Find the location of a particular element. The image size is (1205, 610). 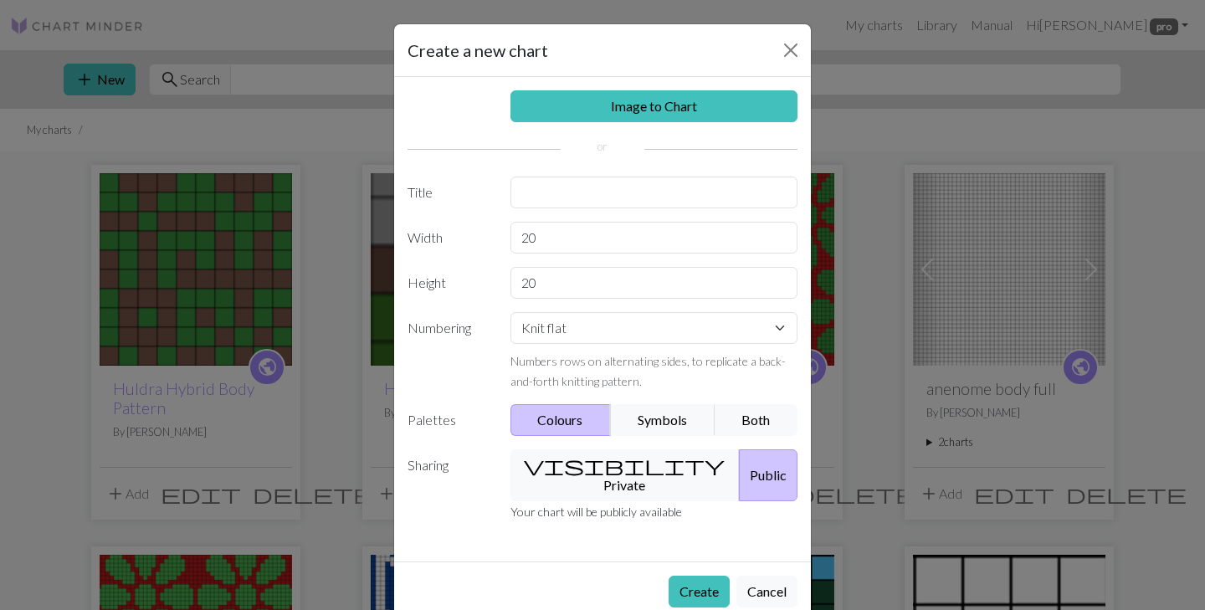

a: Image to Chart is located at coordinates (654, 106).